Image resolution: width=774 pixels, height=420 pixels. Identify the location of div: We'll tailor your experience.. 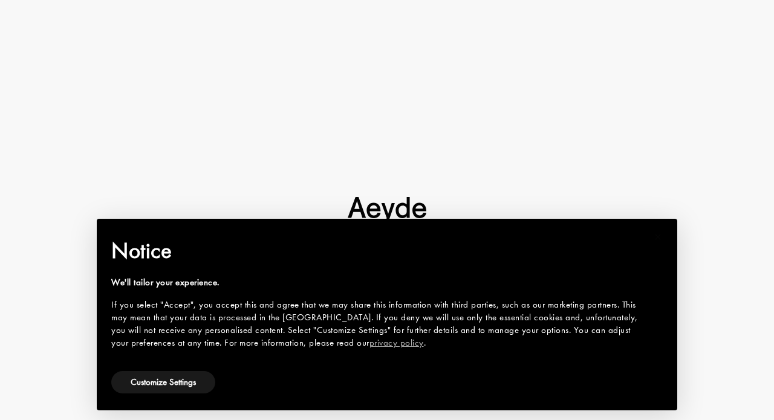
(377, 282).